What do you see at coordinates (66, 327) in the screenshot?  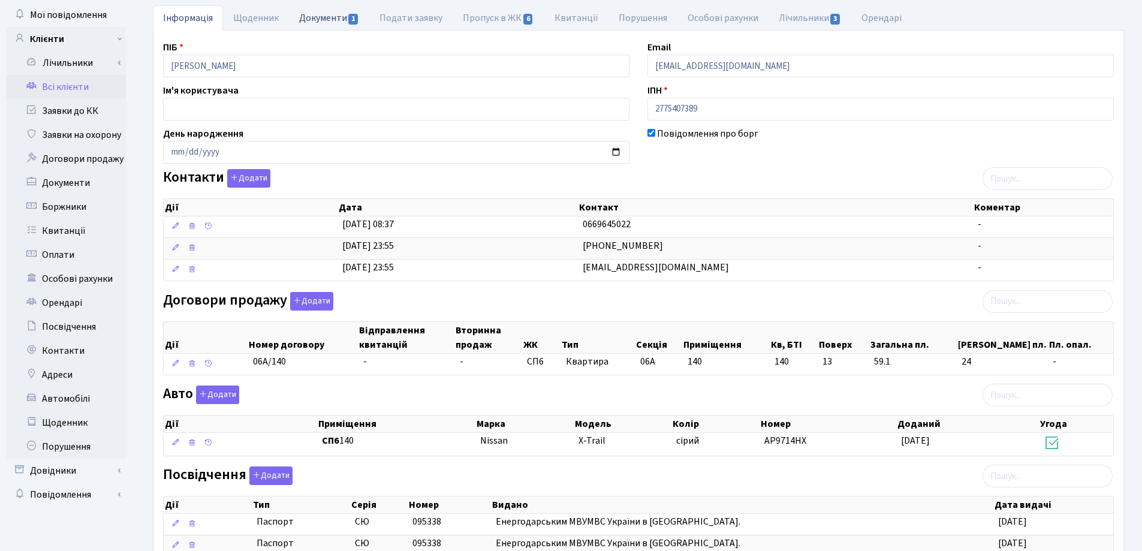 I see `a: Посвідчення` at bounding box center [66, 327].